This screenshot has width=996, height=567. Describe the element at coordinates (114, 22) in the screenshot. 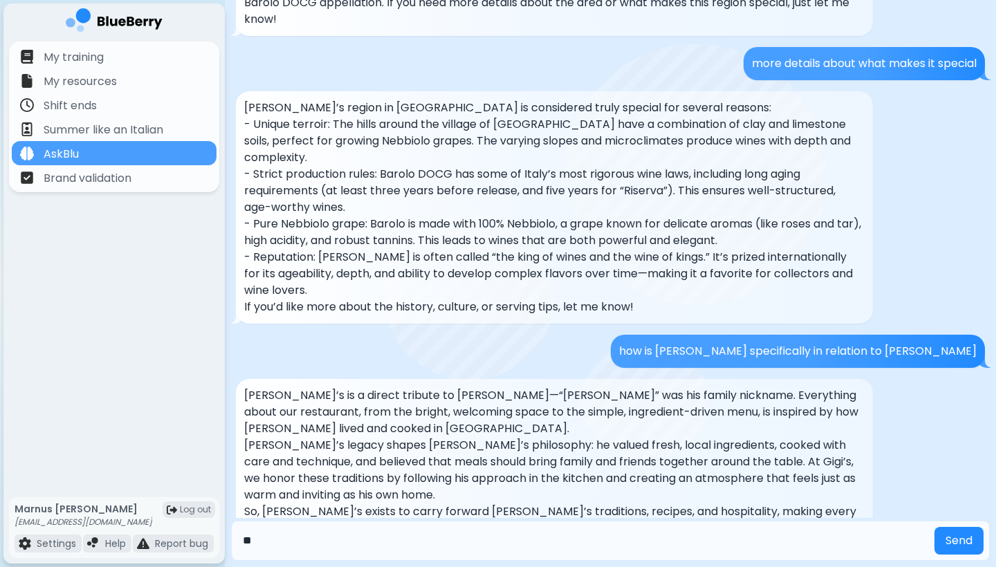

I see `img: company logo` at that location.